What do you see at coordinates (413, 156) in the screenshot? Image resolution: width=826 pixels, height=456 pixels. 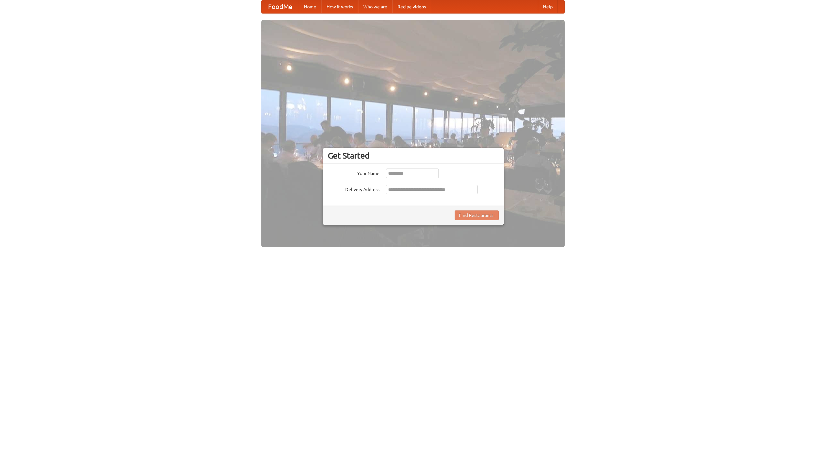 I see `h3: Get Started` at bounding box center [413, 156].